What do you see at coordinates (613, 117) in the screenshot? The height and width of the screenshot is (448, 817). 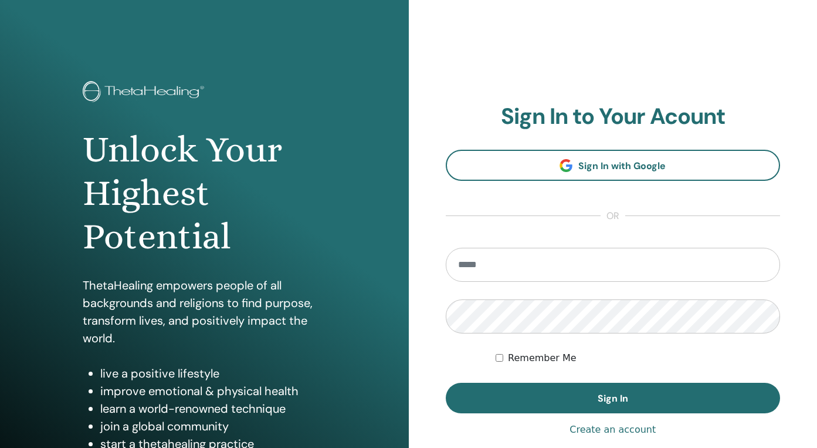 I see `h2: Sign In to Your Acount` at bounding box center [613, 117].